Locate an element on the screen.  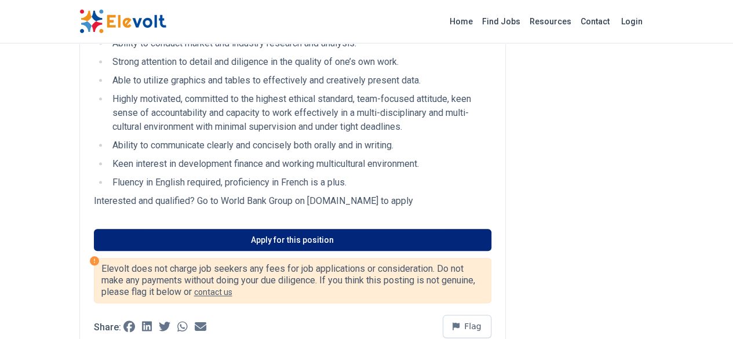
li: Ability to conduct market and industry research and analysis. is located at coordinates (300, 43).